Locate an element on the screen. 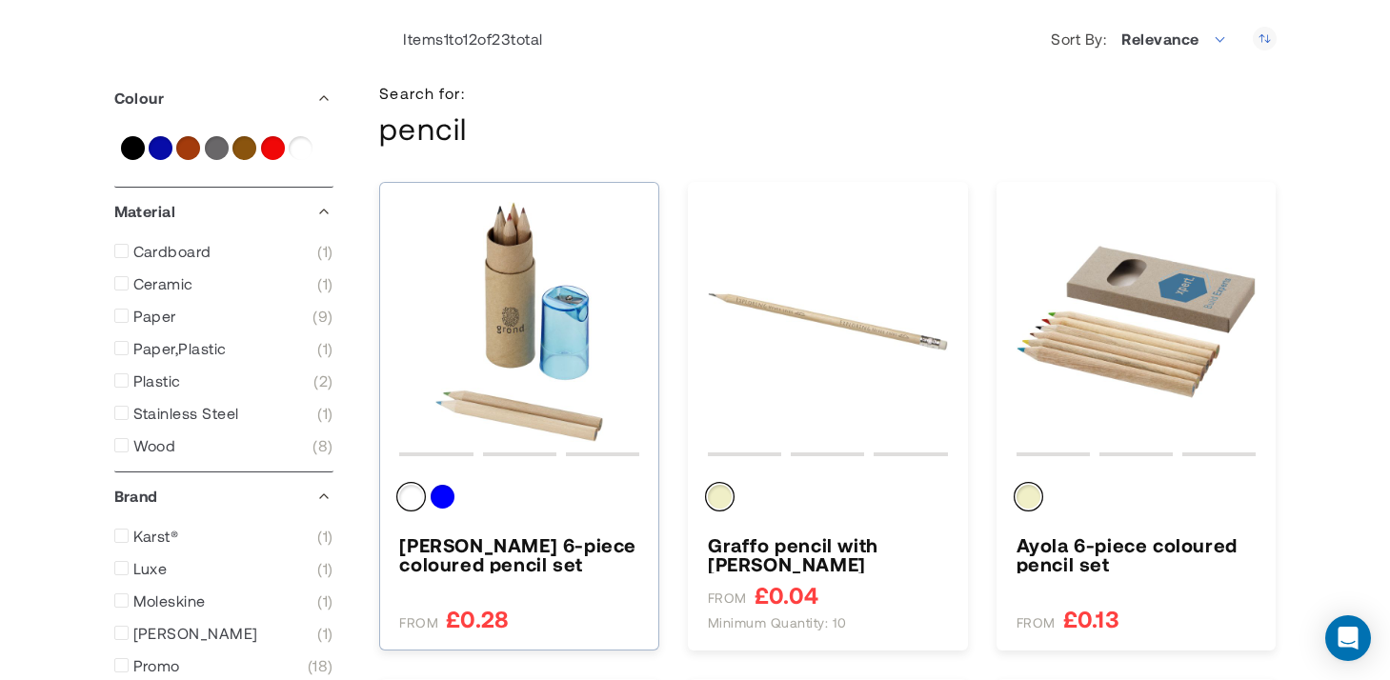 This screenshot has width=1390, height=680. a: Set Ascending Direction is located at coordinates (1264, 38).